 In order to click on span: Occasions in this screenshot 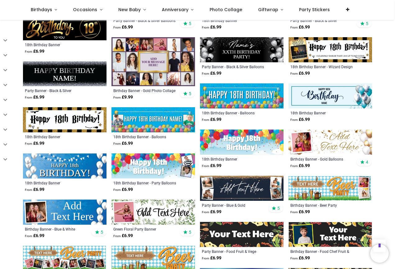, I will do `click(85, 10)`.